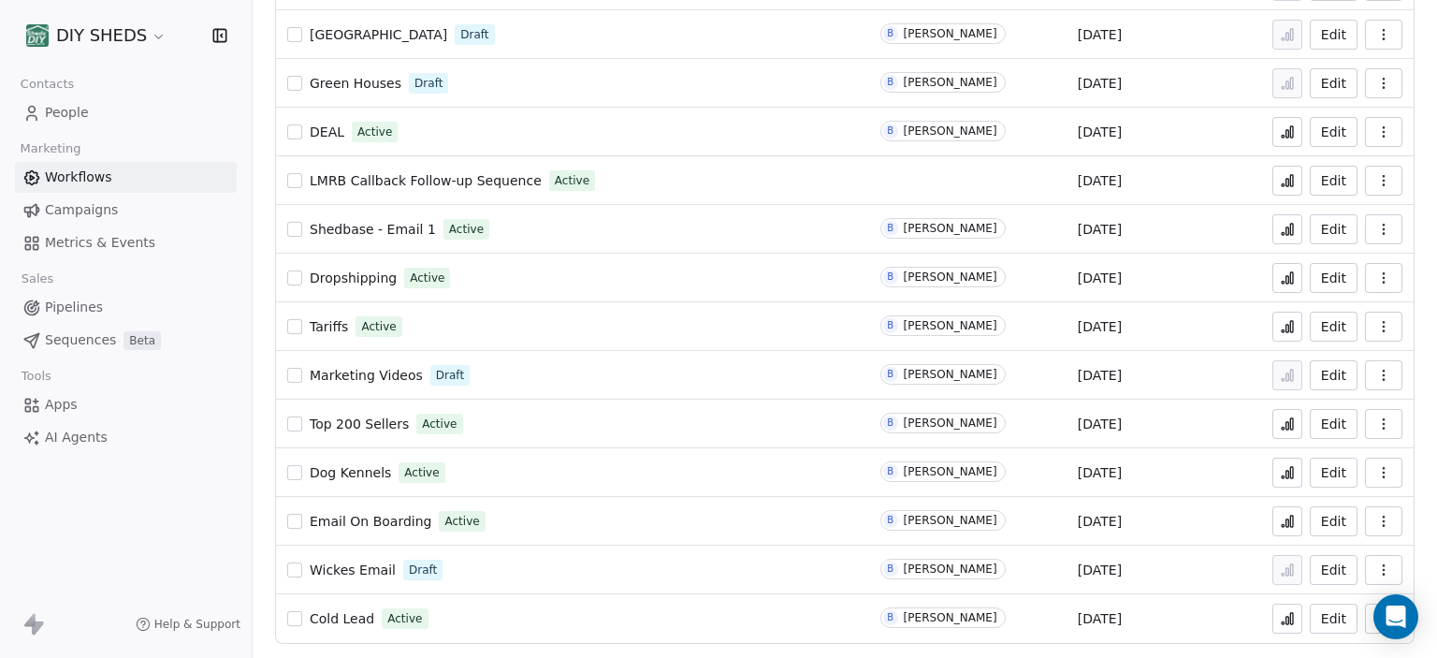  Describe the element at coordinates (328, 326) in the screenshot. I see `a: Tariffs` at that location.